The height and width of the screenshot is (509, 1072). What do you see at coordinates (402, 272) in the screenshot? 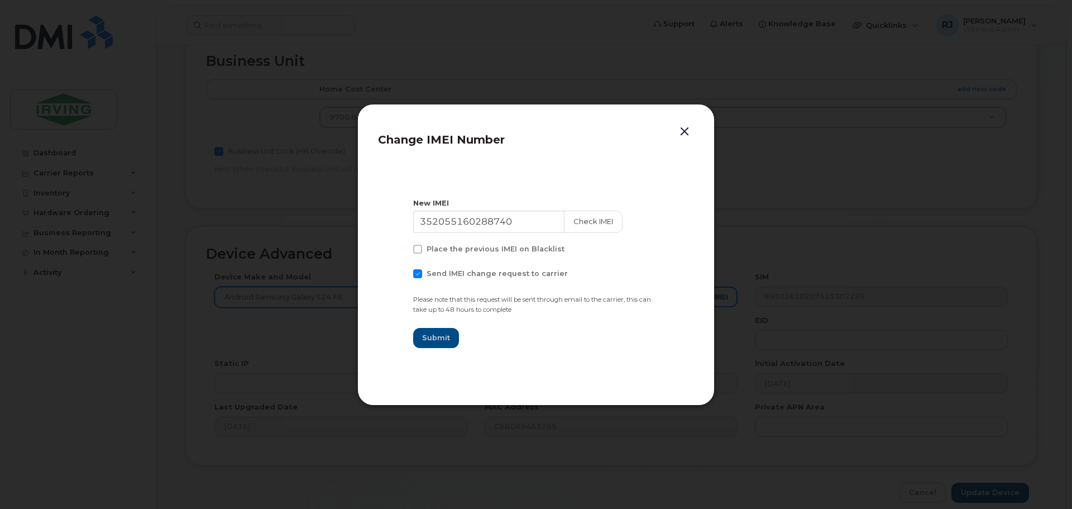
I see `input: Send IMEI change request to carrier` at bounding box center [402, 272].